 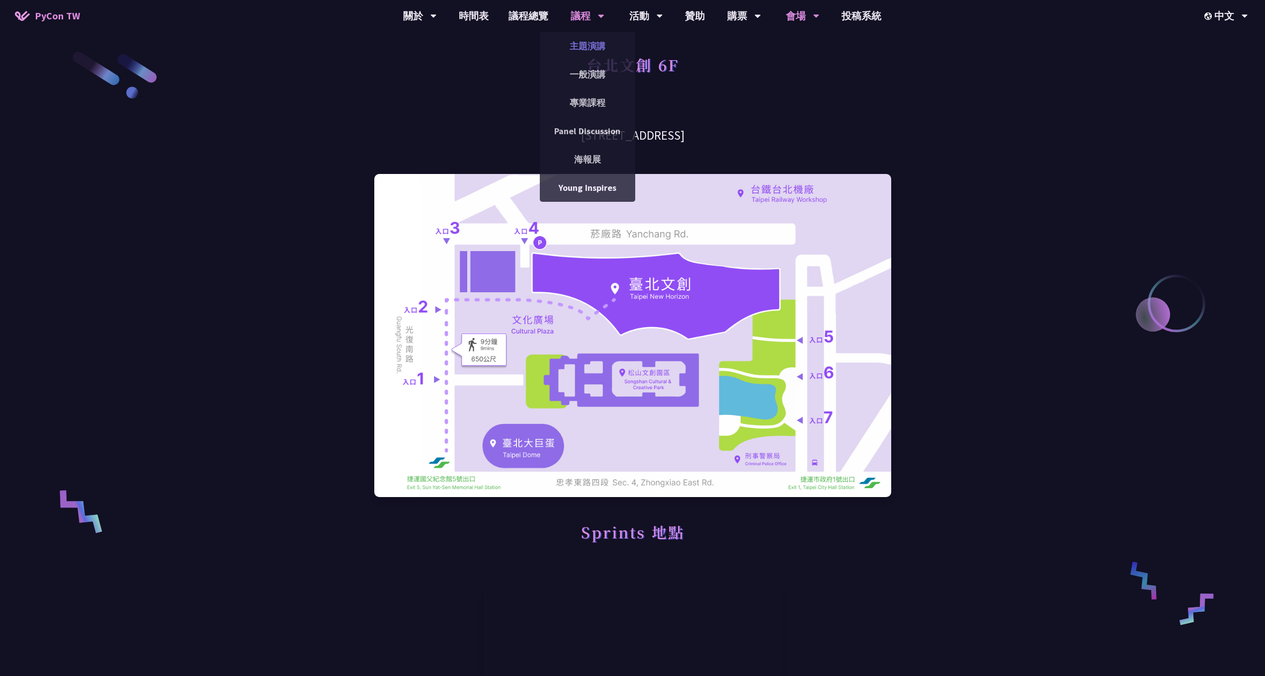 What do you see at coordinates (588, 46) in the screenshot?
I see `a: 主題演講` at bounding box center [588, 46].